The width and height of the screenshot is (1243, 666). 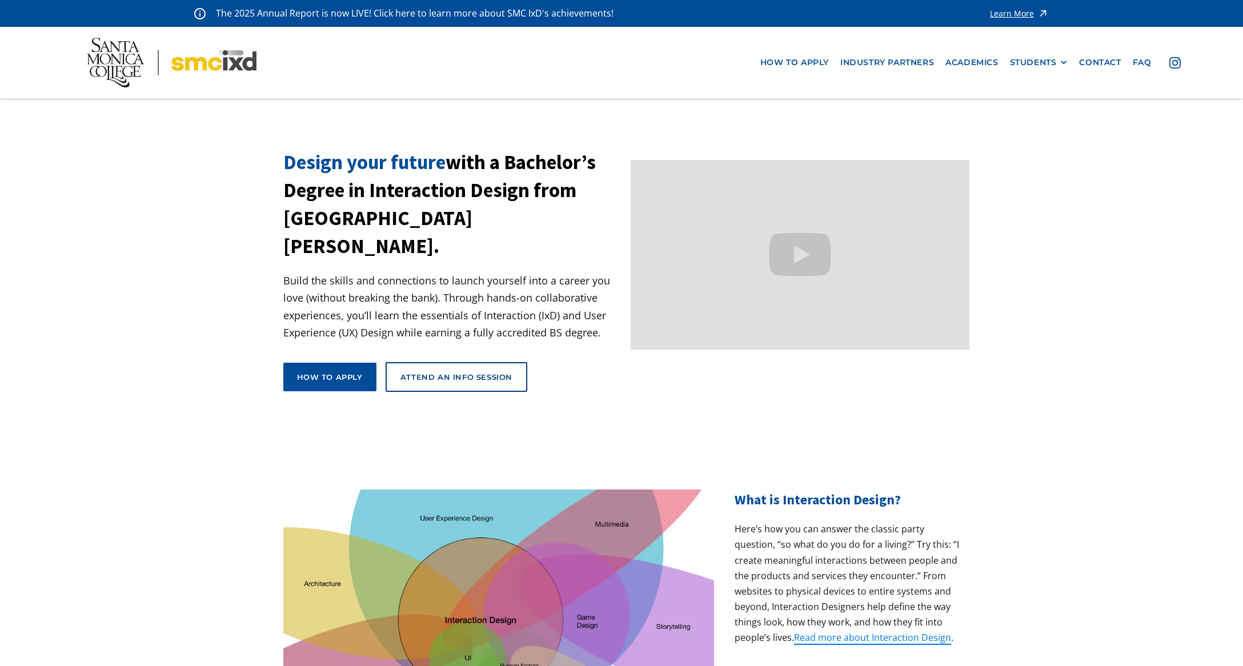 What do you see at coordinates (364, 162) in the screenshot?
I see `span: Design your future` at bounding box center [364, 162].